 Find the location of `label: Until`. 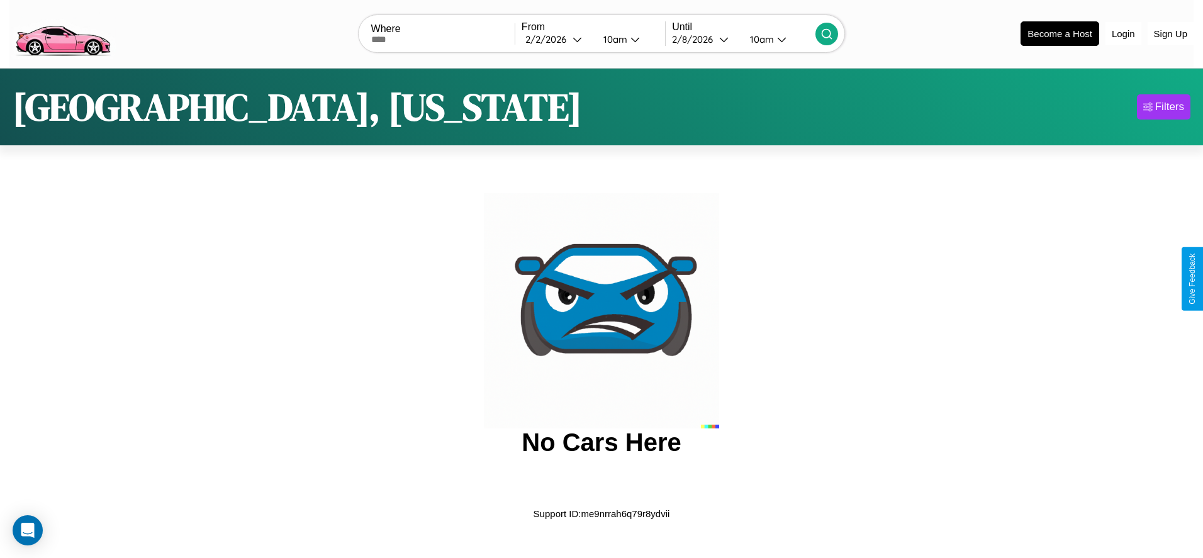

label: Until is located at coordinates (743, 27).